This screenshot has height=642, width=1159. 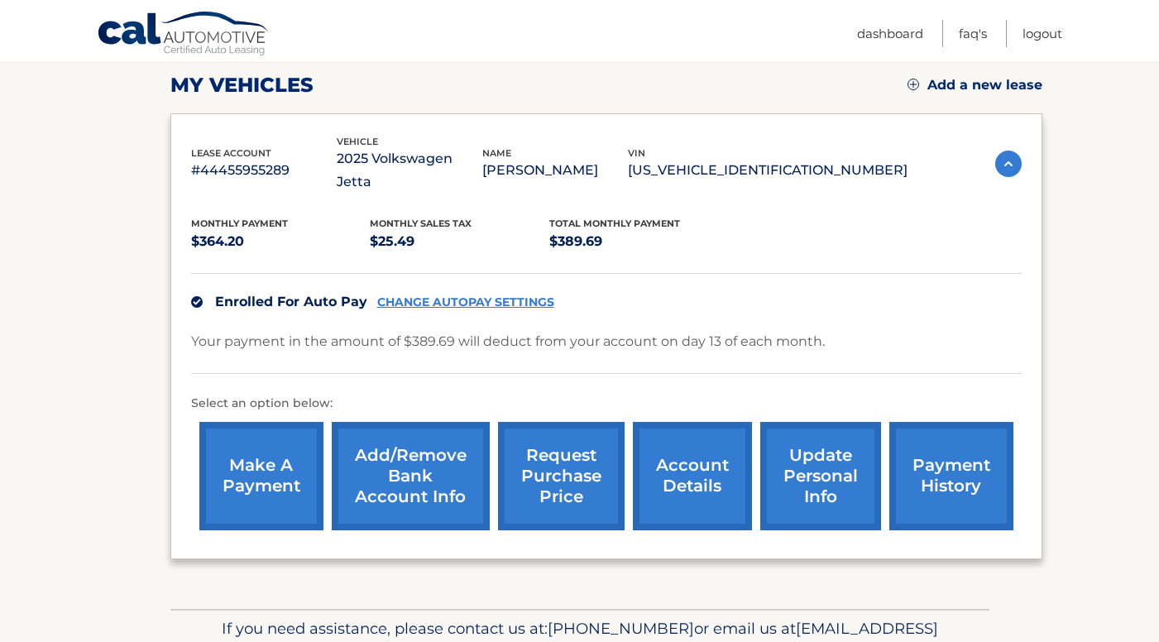 What do you see at coordinates (615, 223) in the screenshot?
I see `span: Total Monthly Payment` at bounding box center [615, 223].